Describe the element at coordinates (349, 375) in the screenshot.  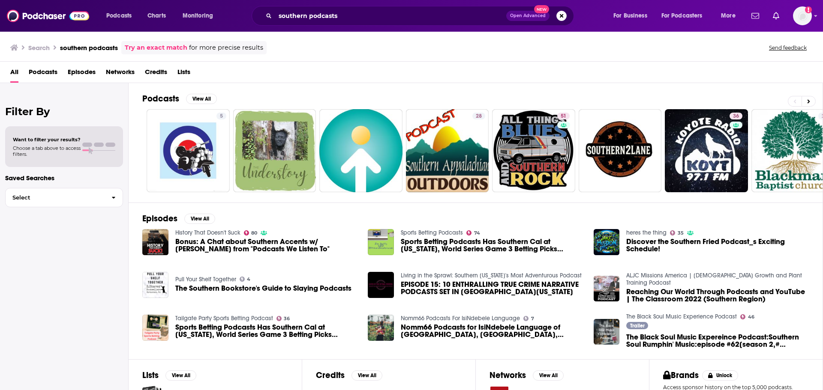
I see `a: CreditsView All` at that location.